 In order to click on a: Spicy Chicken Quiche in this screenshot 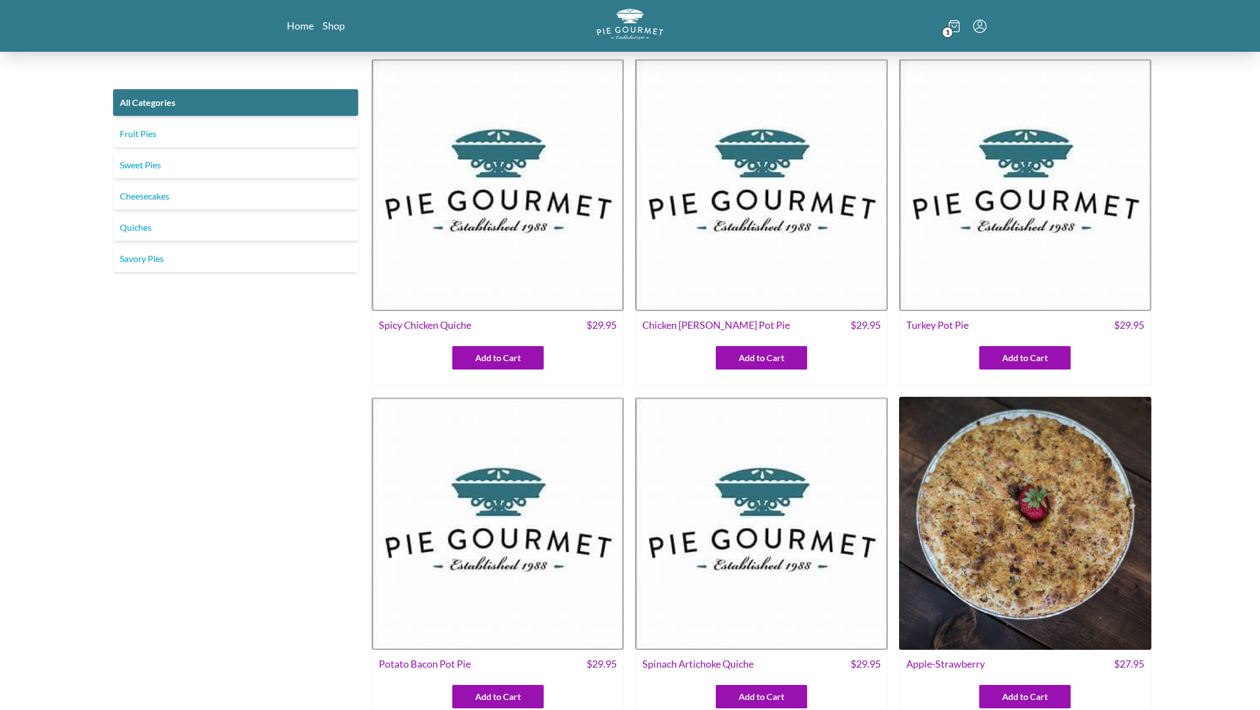, I will do `click(497, 184)`.